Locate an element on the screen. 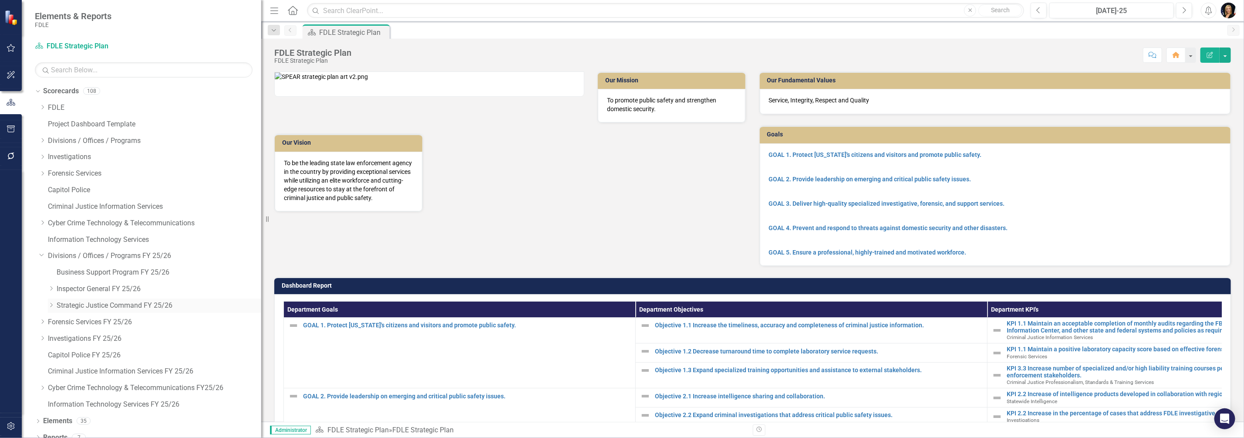  p: Service, Integrity, Respect and Quality is located at coordinates (996, 100).